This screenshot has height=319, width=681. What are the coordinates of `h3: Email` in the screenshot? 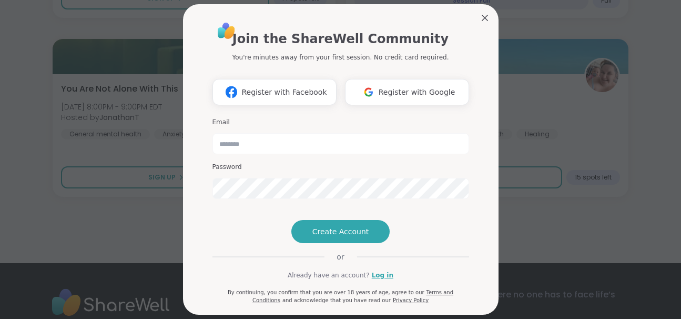 It's located at (341, 122).